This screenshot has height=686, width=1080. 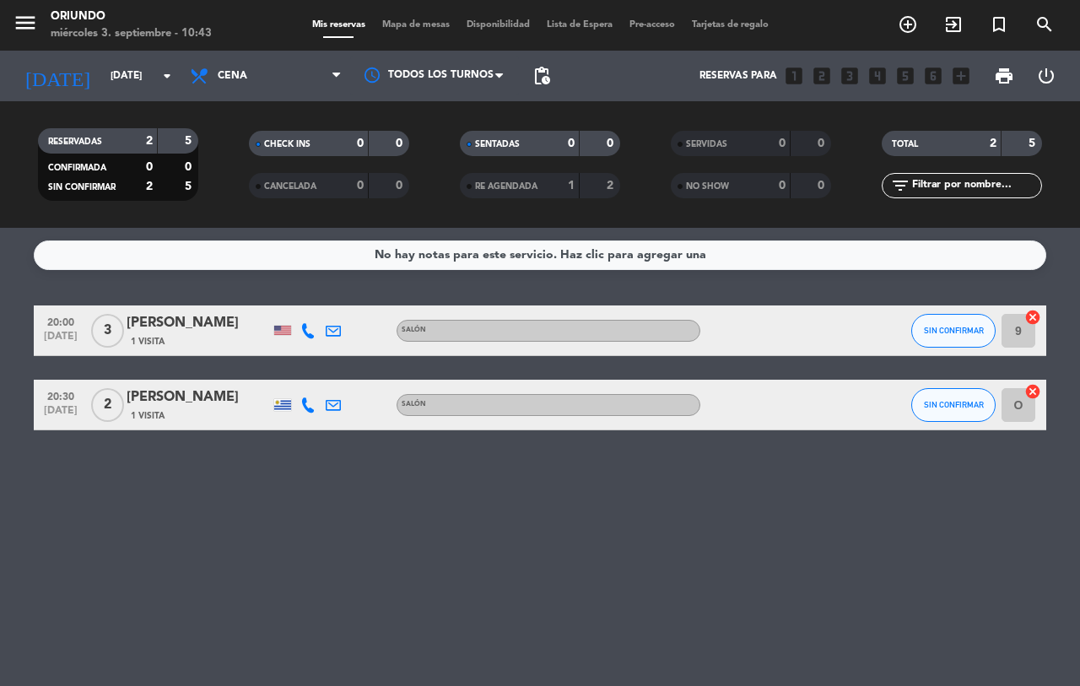 What do you see at coordinates (1046, 76) in the screenshot?
I see `div: LOG OUT` at bounding box center [1046, 76].